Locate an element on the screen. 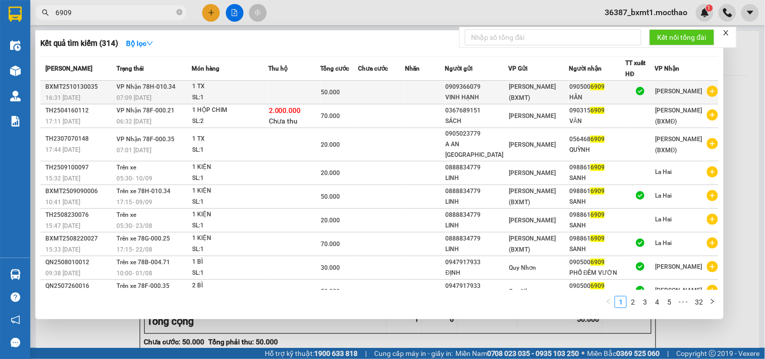 This screenshot has width=765, height=359. span: close-circle is located at coordinates (179, 13).